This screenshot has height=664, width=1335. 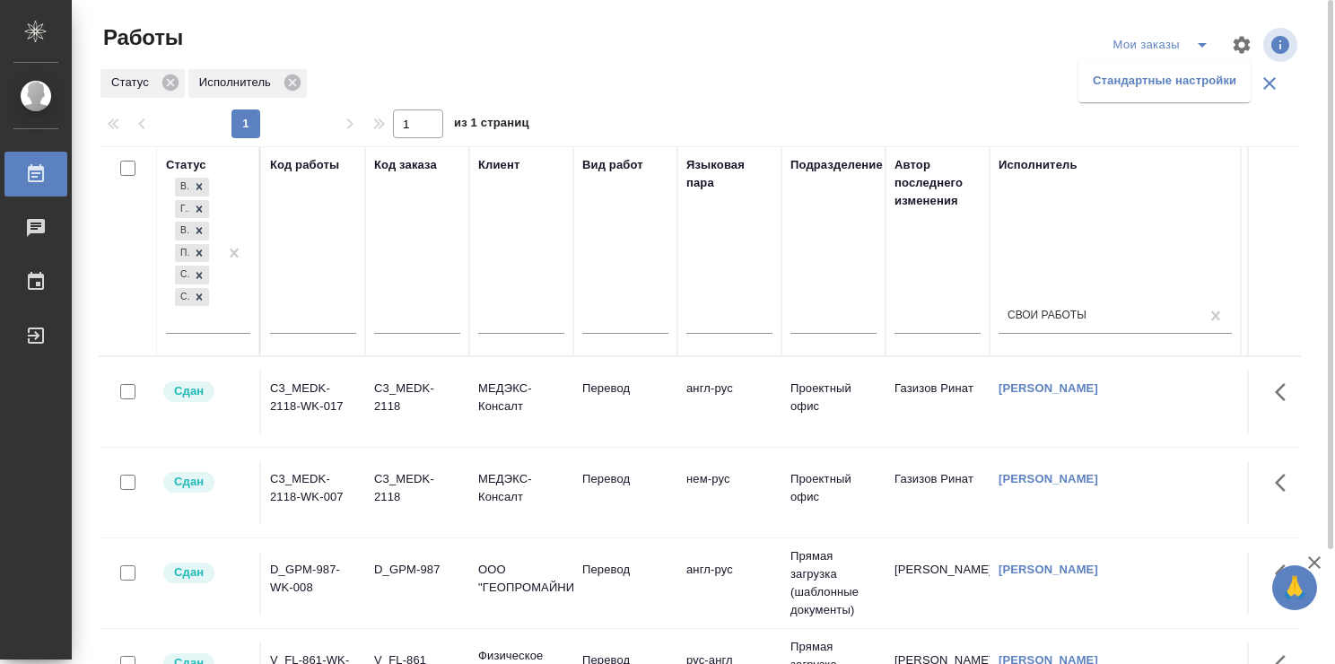 I want to click on div: Код работы, so click(x=304, y=165).